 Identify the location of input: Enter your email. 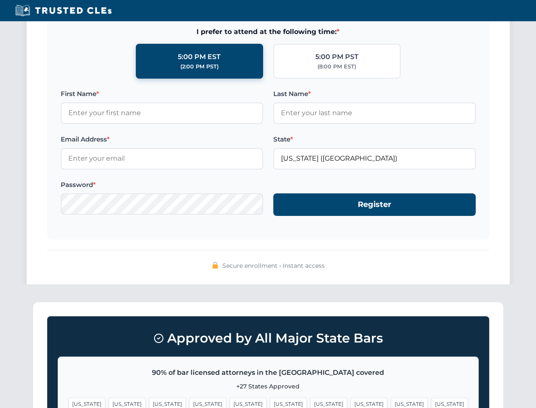
(162, 158).